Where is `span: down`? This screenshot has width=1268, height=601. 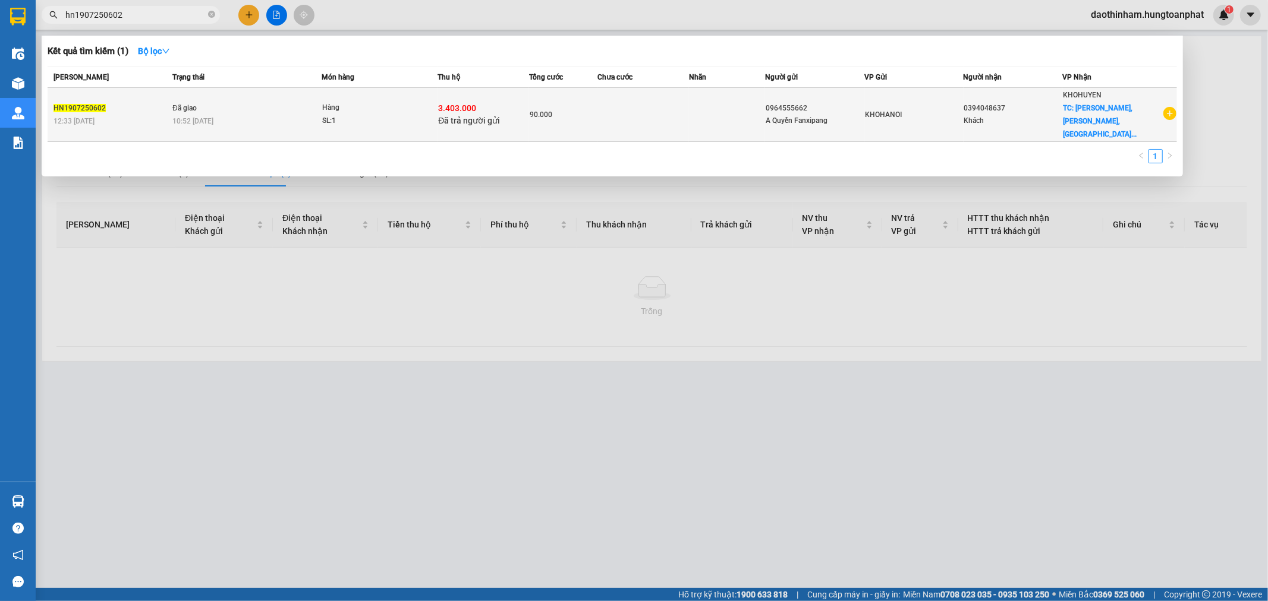
span: down is located at coordinates (166, 51).